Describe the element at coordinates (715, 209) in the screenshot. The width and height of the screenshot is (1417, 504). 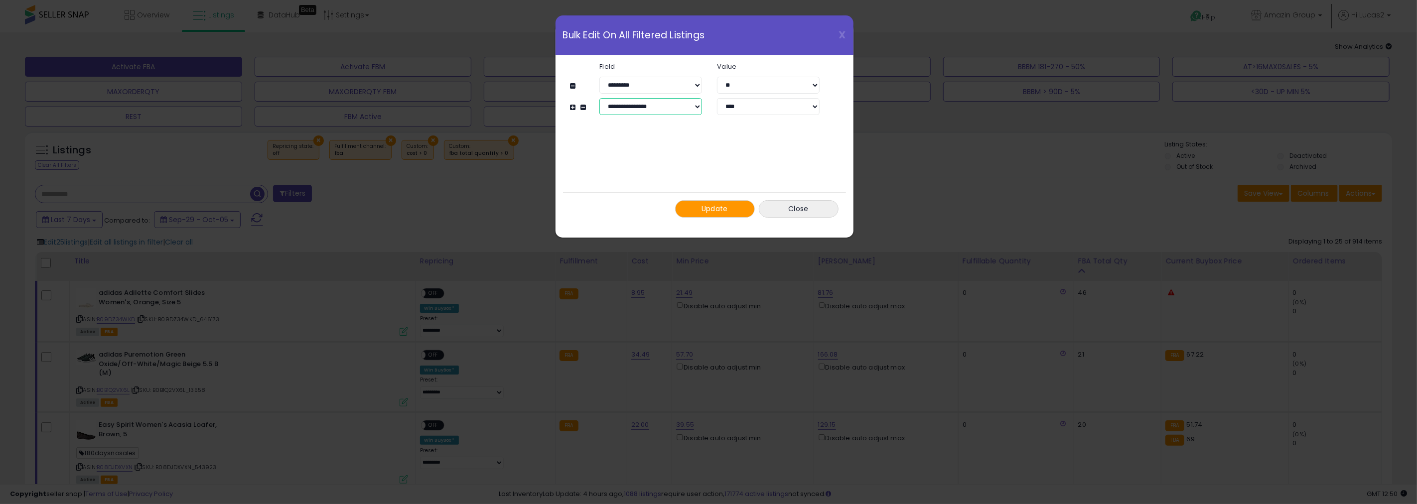
I see `span: Update` at that location.